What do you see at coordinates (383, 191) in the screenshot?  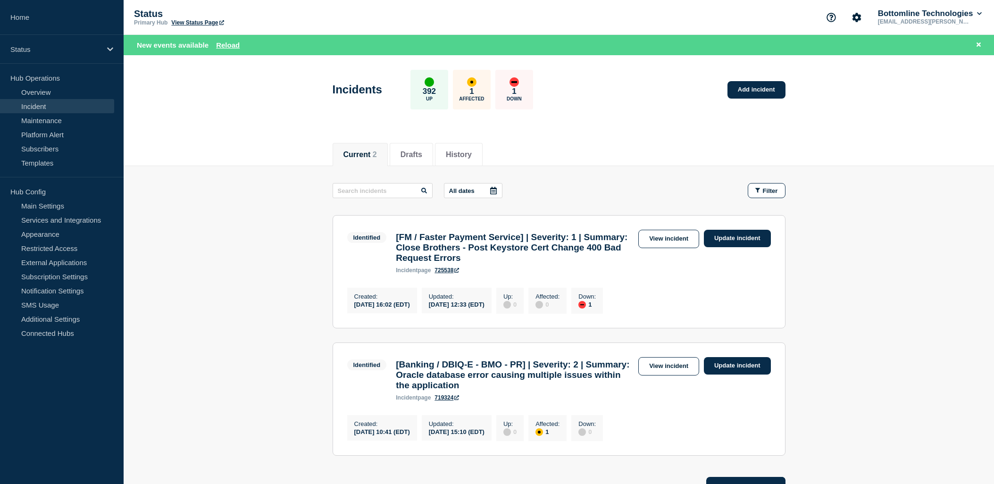 I see `input: Search incidents` at bounding box center [383, 191].